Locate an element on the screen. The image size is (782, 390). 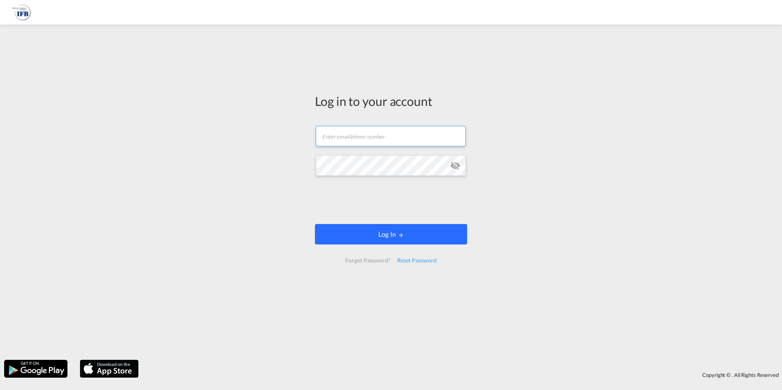
button: LOGIN is located at coordinates (391, 234).